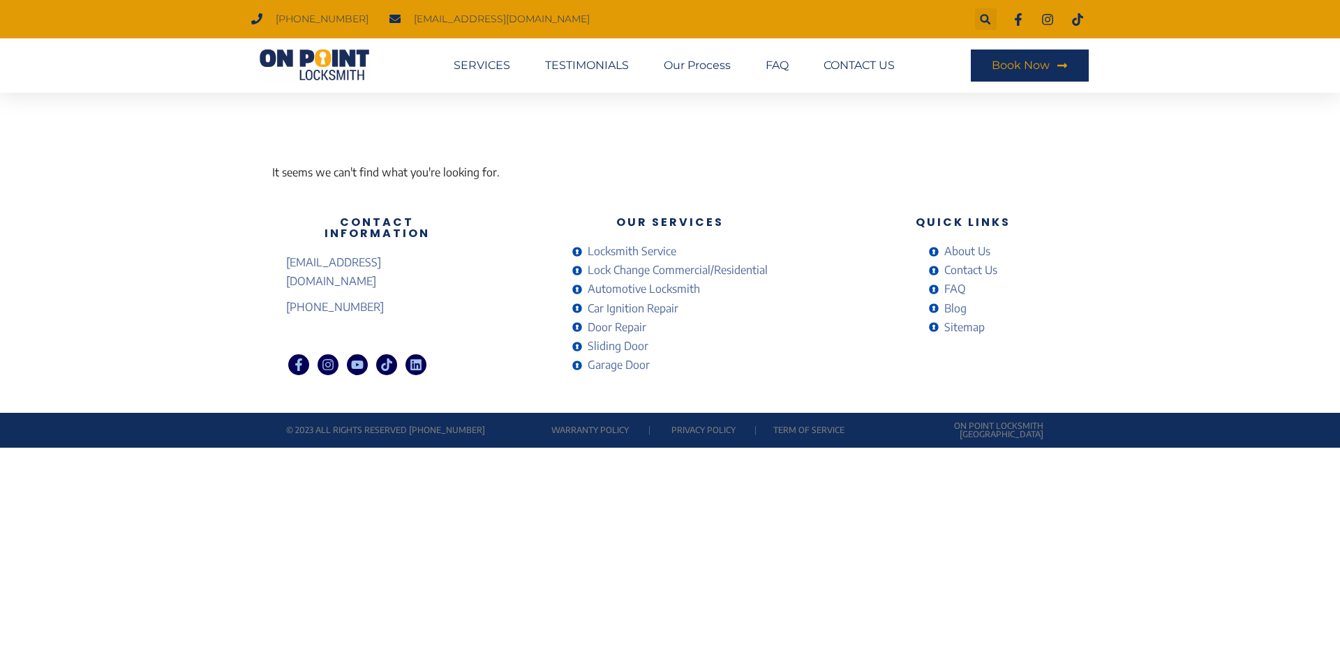 The width and height of the screenshot is (1340, 659). I want to click on nav: Menu, so click(674, 66).